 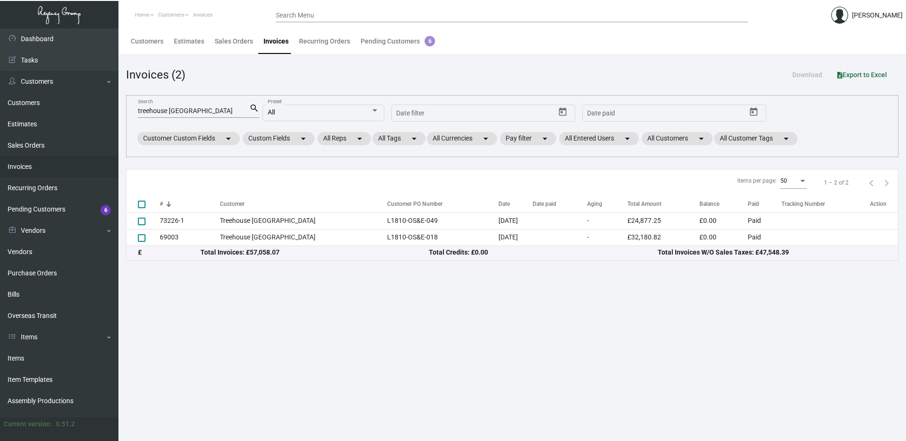 What do you see at coordinates (344, 139) in the screenshot?
I see `mat-chip: All Reps` at bounding box center [344, 139].